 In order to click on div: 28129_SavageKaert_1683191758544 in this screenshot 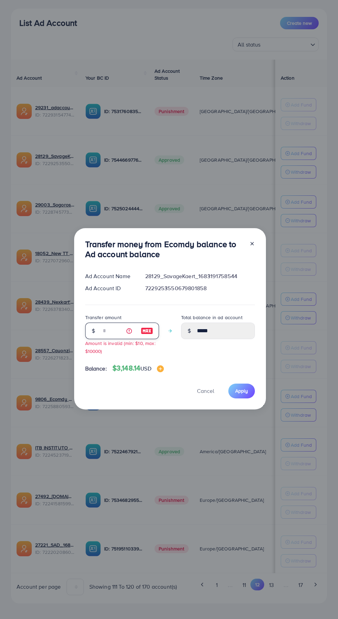, I will do `click(199, 276)`.